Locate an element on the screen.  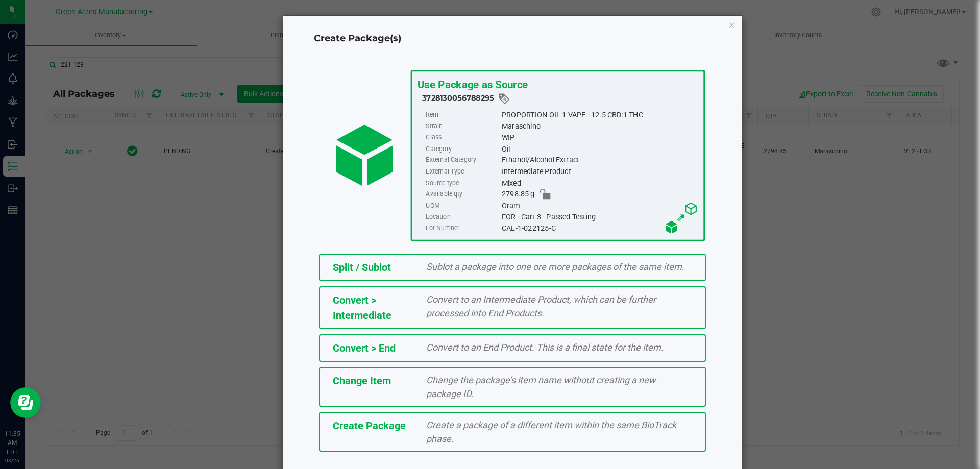
span: Sublot a package into one ore more packages of the same item. is located at coordinates (556, 267).